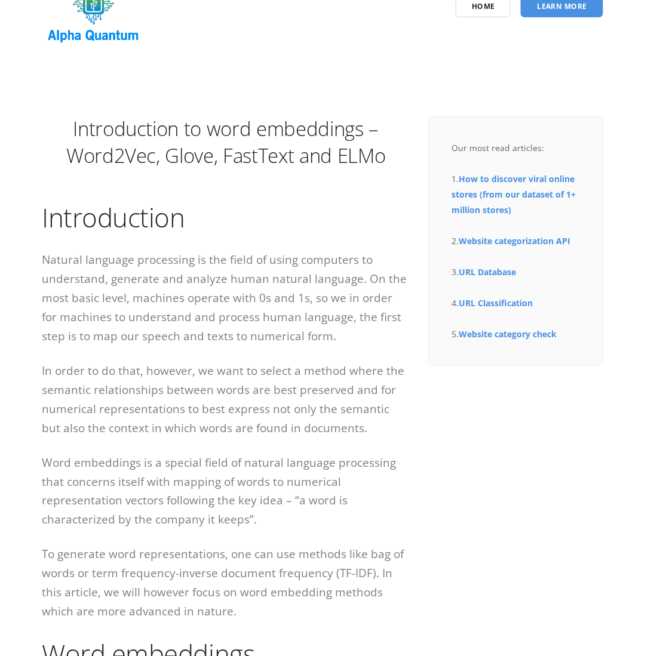  What do you see at coordinates (515, 241) in the screenshot?
I see `div: Our most read articles: 1. 2. 3. 4. 5.` at bounding box center [515, 241].